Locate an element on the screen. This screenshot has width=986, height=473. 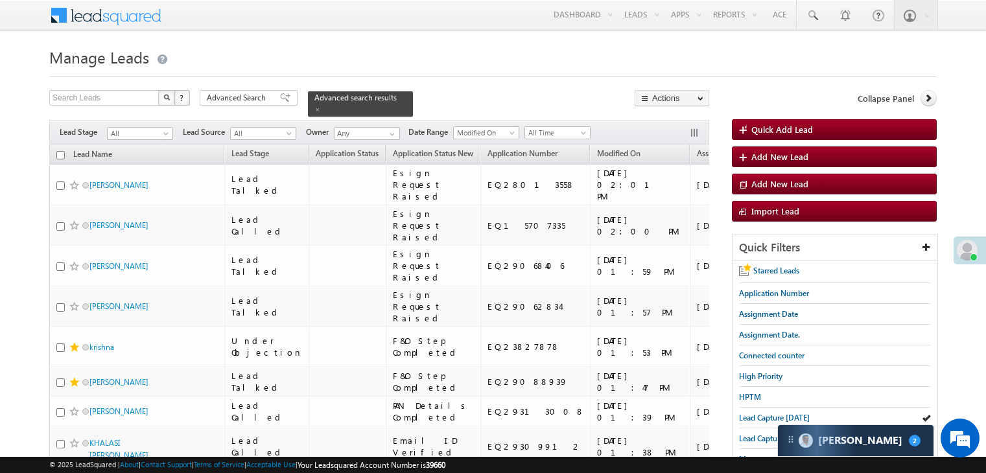
span: HPTM is located at coordinates (750, 397).